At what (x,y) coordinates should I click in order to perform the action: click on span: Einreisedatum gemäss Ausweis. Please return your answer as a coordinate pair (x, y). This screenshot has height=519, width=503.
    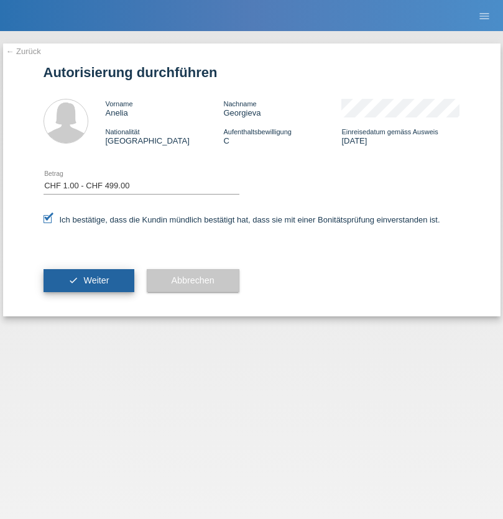
    Looking at the image, I should click on (389, 132).